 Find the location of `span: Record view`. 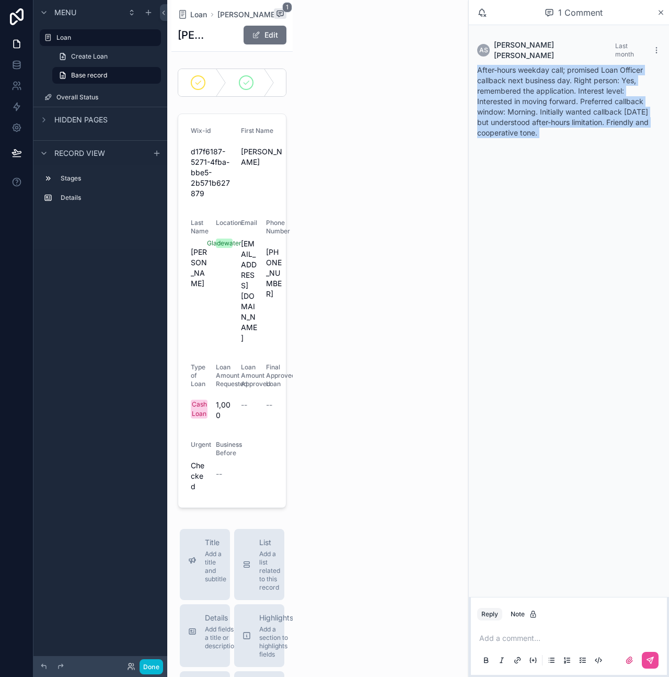

span: Record view is located at coordinates (79, 153).